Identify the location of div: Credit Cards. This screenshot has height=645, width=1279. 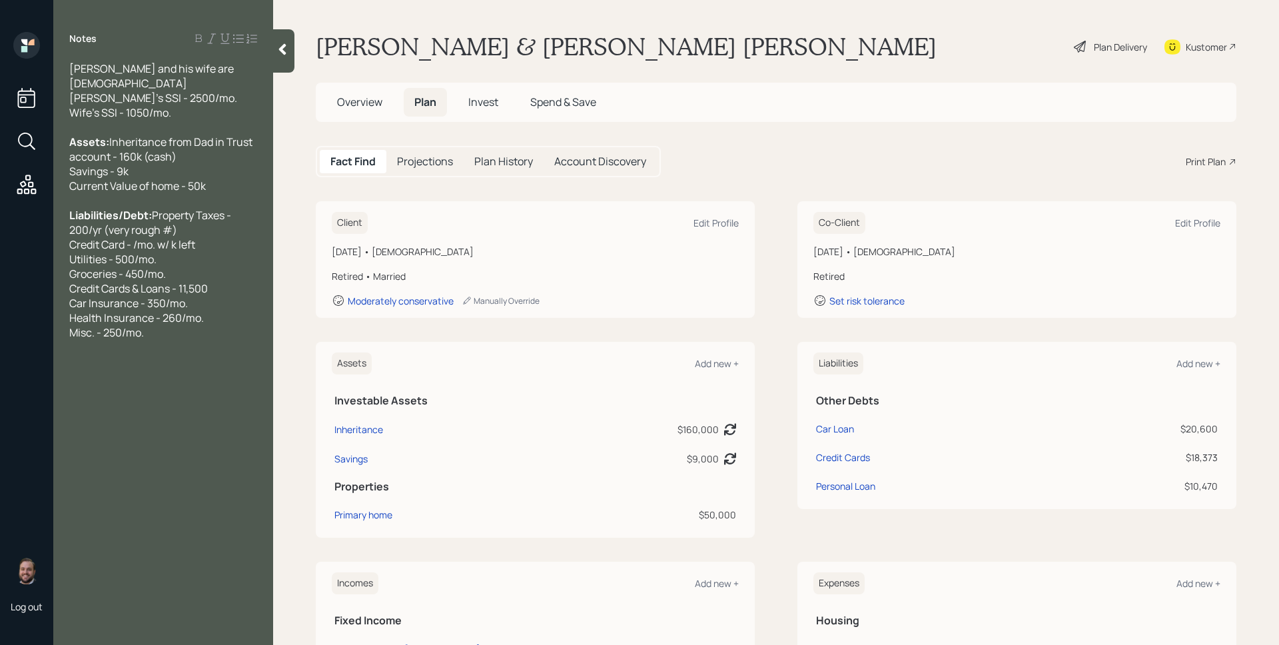
(842, 457).